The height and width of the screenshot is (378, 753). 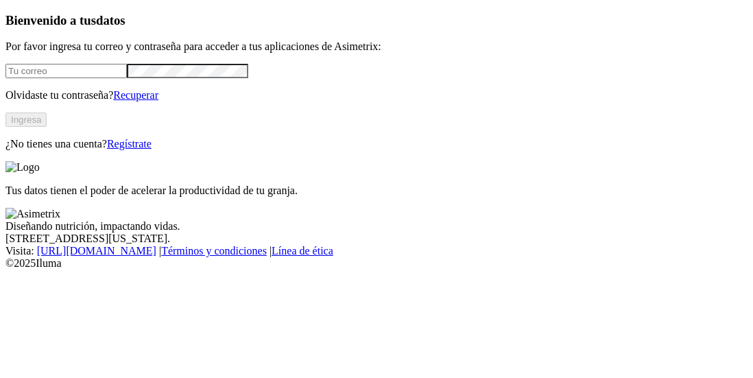 What do you see at coordinates (377, 251) in the screenshot?
I see `div: Visita : | |` at bounding box center [377, 251].